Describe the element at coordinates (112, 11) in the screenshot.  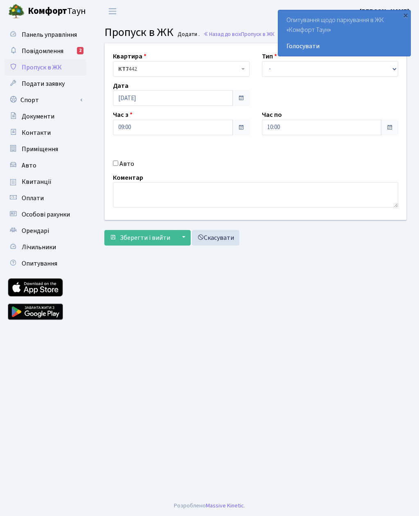
I see `button: Переключити навігацію` at that location.